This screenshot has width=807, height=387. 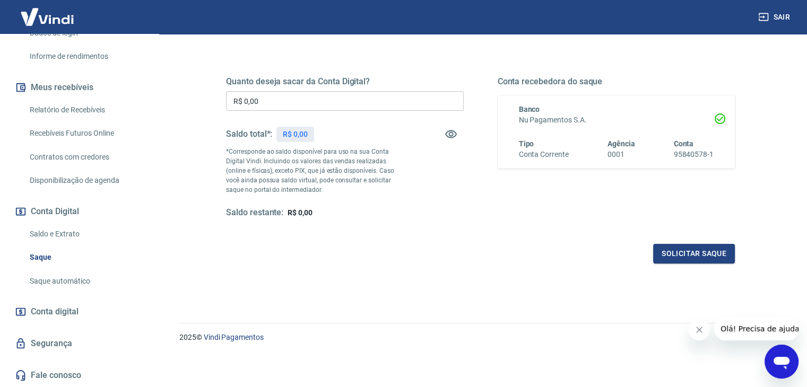 What do you see at coordinates (85, 180) in the screenshot?
I see `a: Disponibilização de agenda` at bounding box center [85, 180].